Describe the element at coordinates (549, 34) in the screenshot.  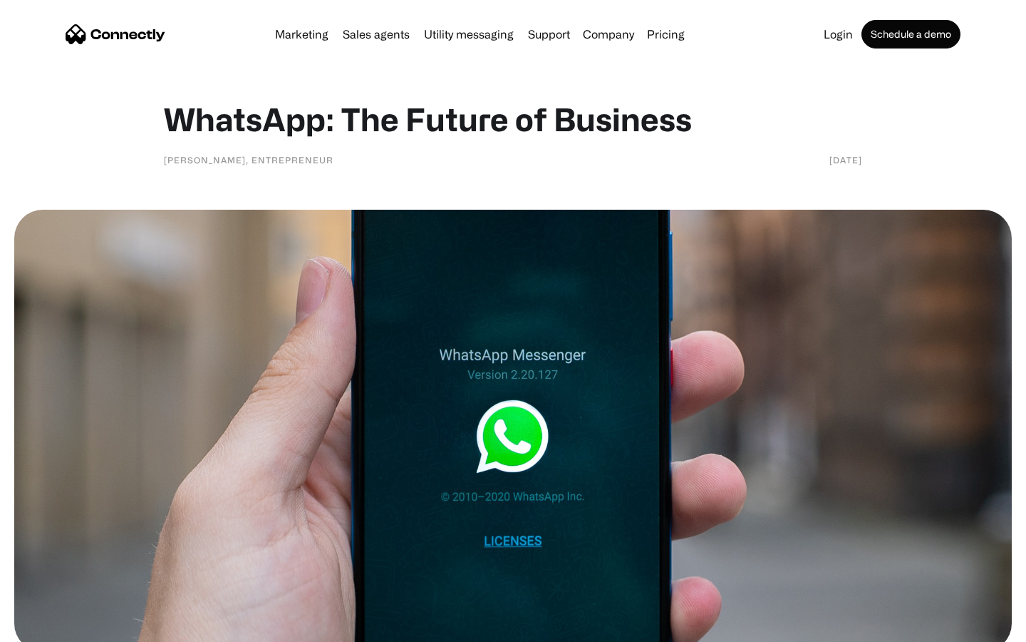
I see `a: Support` at that location.